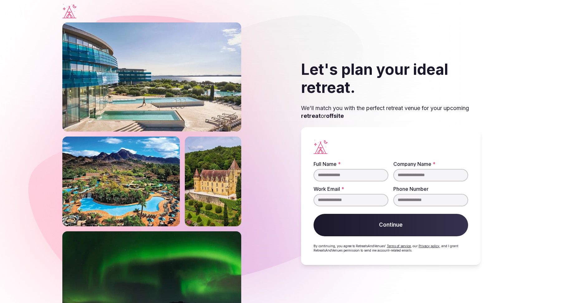 Image resolution: width=561 pixels, height=303 pixels. I want to click on button: Continue, so click(391, 225).